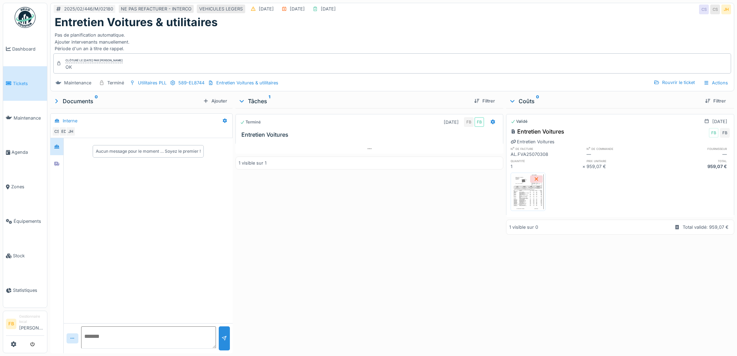  I want to click on div: Maintenance, so click(78, 83).